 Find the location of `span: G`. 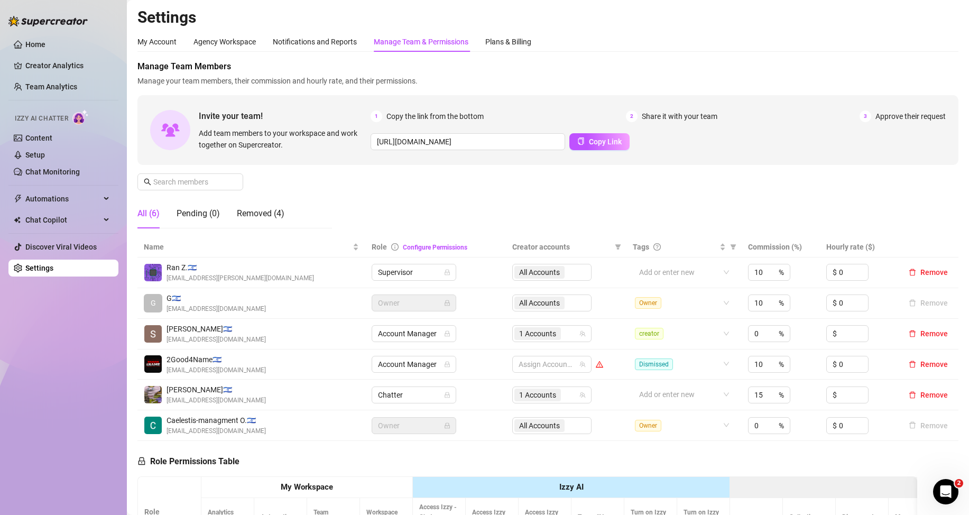

span: G is located at coordinates (153, 303).